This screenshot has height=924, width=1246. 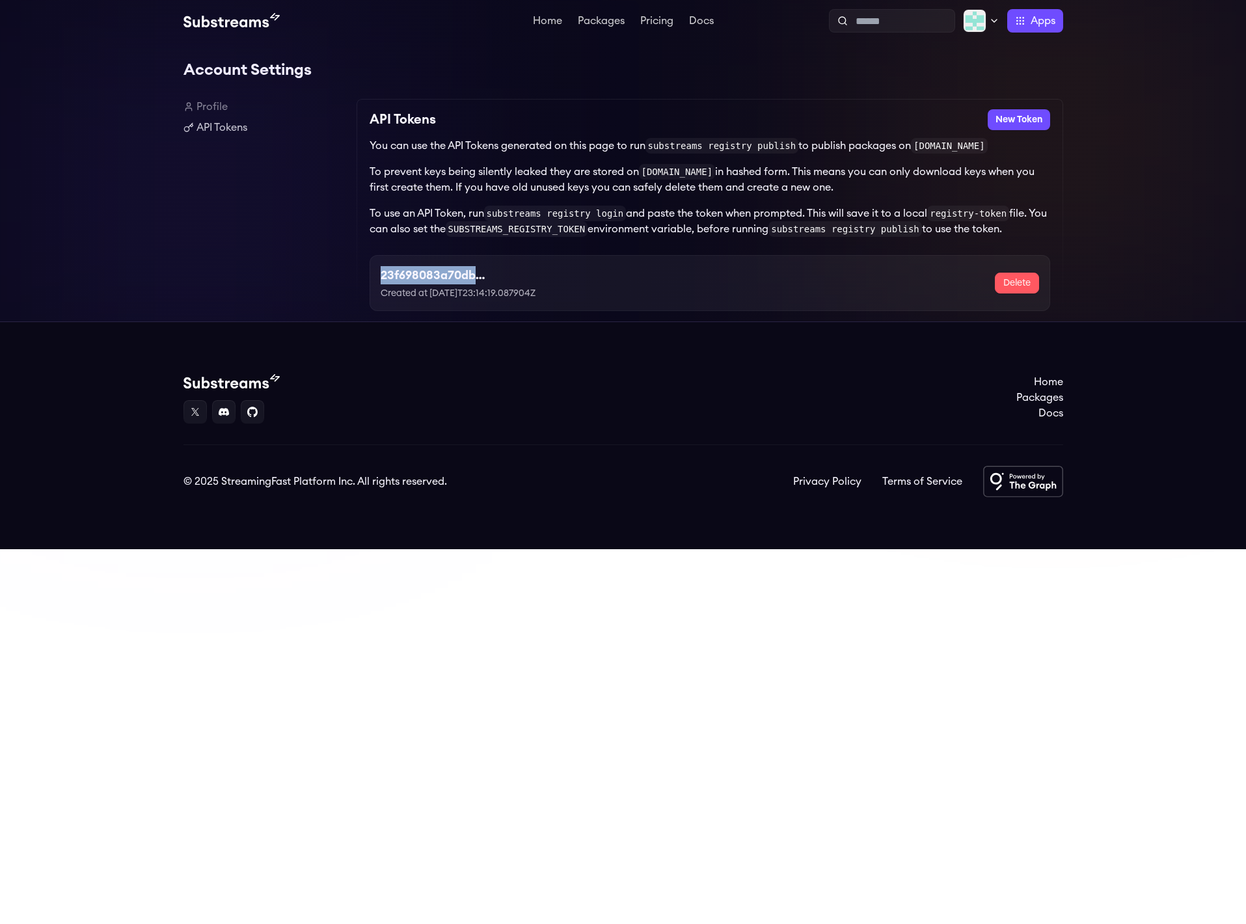 What do you see at coordinates (555, 213) in the screenshot?
I see `code: substreams registry login` at bounding box center [555, 213].